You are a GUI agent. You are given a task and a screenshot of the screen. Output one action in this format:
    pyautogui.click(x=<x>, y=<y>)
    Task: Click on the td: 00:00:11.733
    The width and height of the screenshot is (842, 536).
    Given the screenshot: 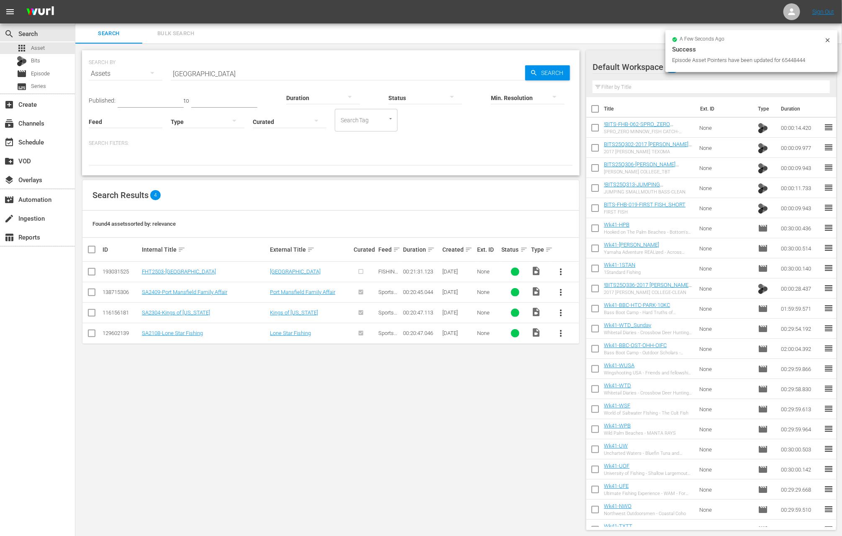 What is the action you would take?
    pyautogui.click(x=800, y=188)
    